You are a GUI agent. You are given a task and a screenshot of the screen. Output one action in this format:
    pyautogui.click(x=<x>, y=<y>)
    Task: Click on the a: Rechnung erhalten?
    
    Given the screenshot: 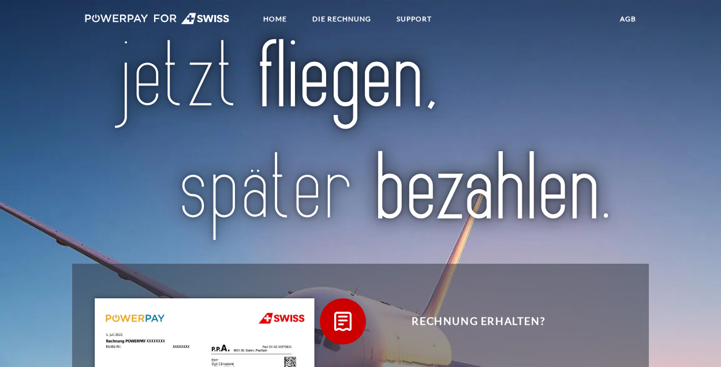 What is the action you would take?
    pyautogui.click(x=470, y=321)
    